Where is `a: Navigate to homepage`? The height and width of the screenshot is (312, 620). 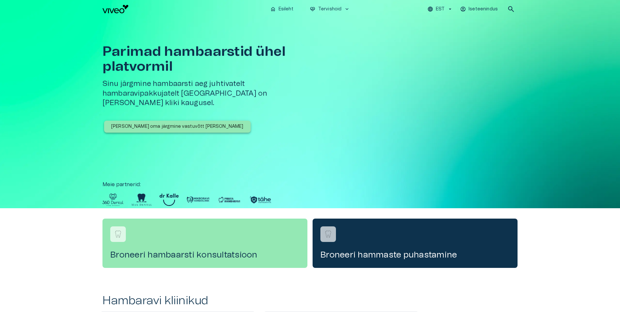 a: Navigate to homepage is located at coordinates (184, 9).